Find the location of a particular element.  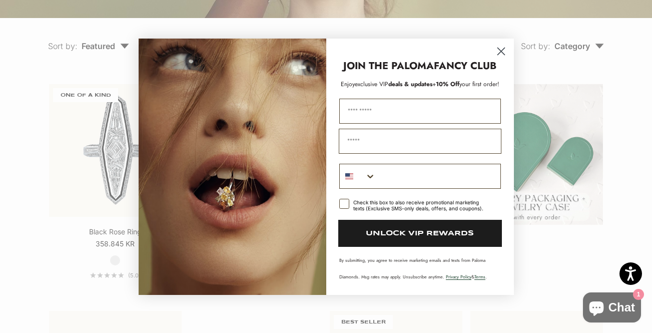

button: Close dialog is located at coordinates (501, 51).